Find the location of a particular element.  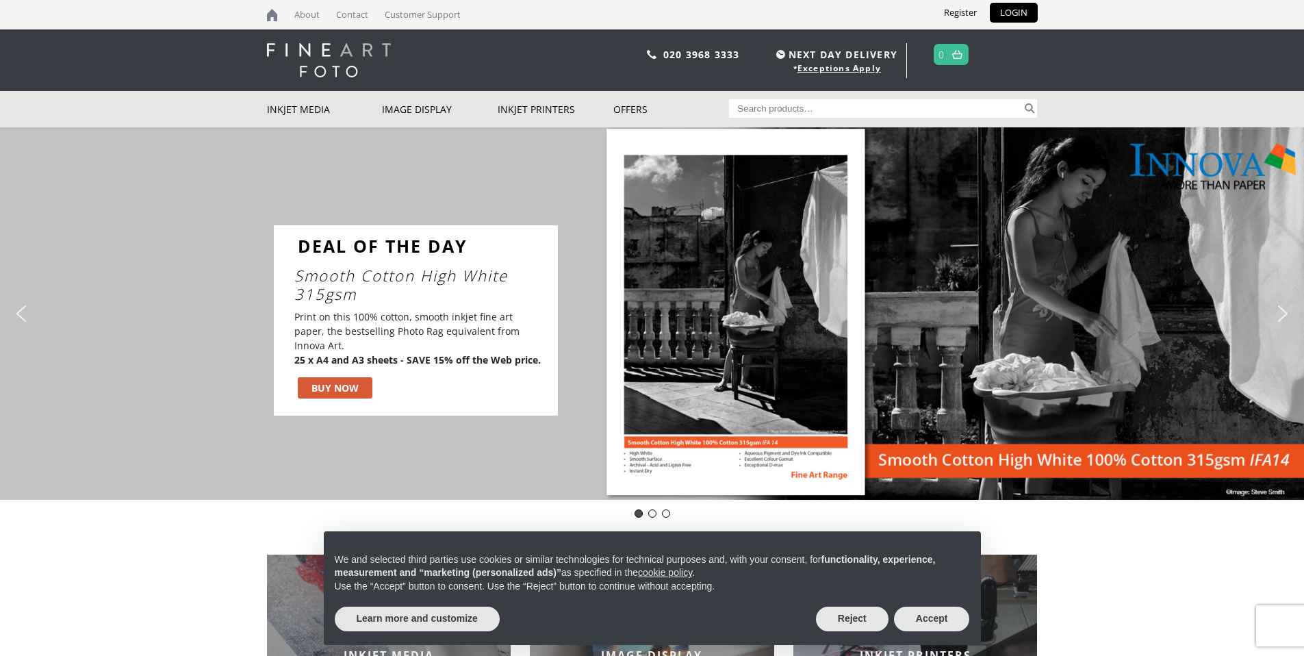

img: next arrow is located at coordinates (1282, 313).